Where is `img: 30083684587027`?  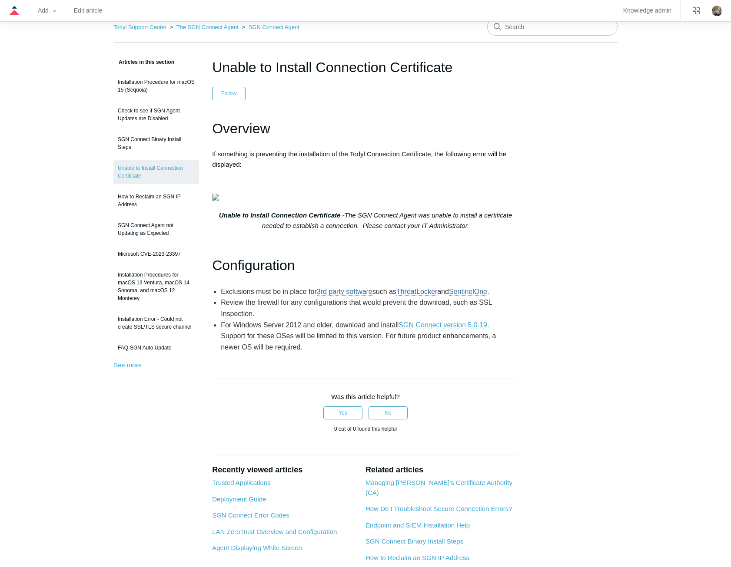
img: 30083684587027 is located at coordinates (215, 197).